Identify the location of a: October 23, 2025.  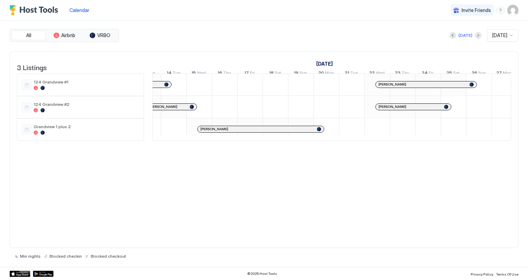
(402, 73).